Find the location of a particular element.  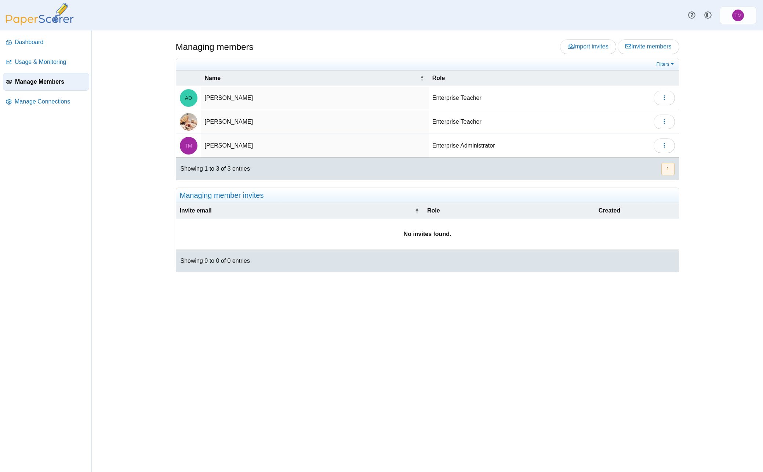

span: Created is located at coordinates (610, 210).